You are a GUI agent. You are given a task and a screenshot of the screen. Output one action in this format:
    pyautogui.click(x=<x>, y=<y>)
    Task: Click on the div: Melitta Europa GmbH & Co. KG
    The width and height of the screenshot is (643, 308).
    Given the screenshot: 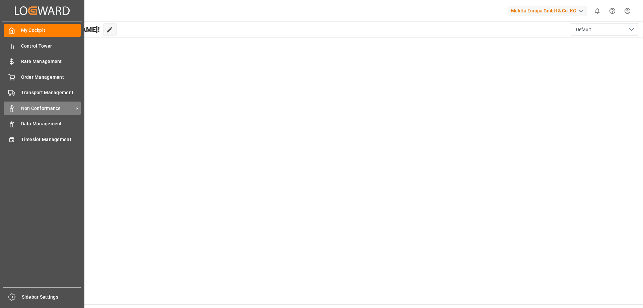 What is the action you would take?
    pyautogui.click(x=547, y=11)
    